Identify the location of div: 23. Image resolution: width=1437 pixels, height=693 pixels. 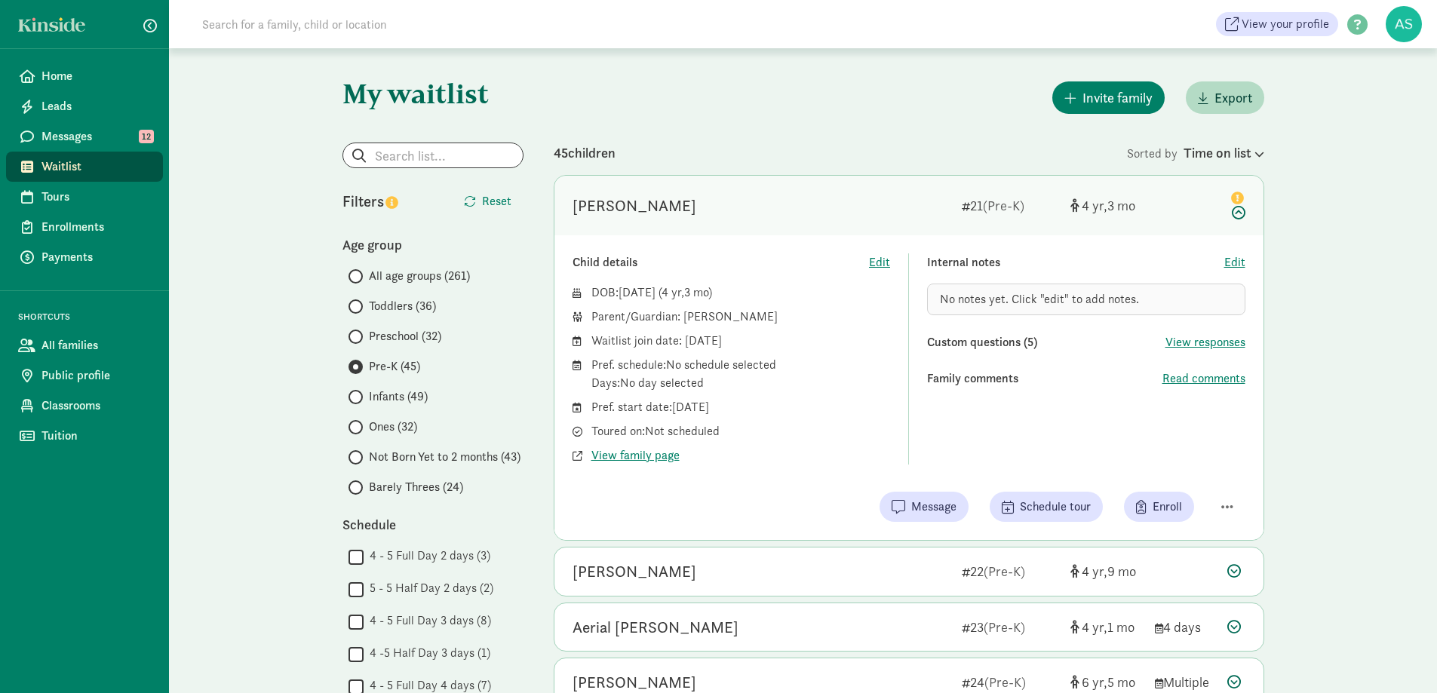
(1010, 627).